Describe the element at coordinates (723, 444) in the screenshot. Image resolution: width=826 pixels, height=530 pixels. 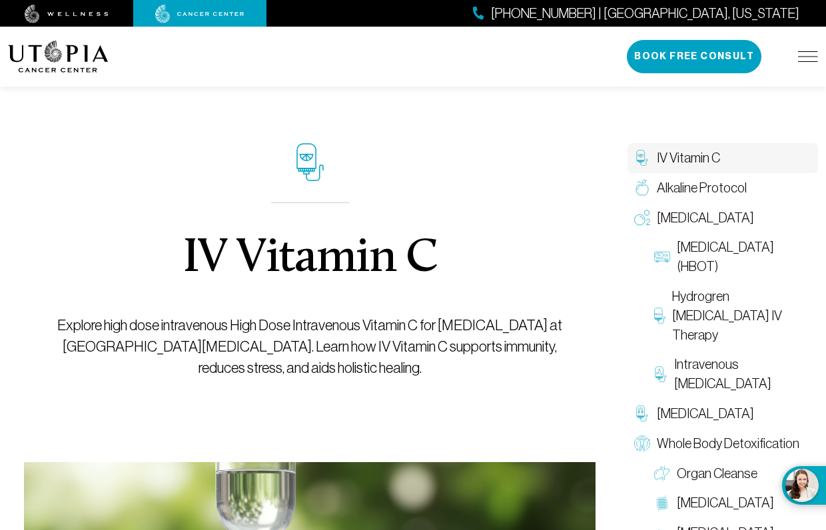
I see `a: Whole Body Detoxification` at that location.